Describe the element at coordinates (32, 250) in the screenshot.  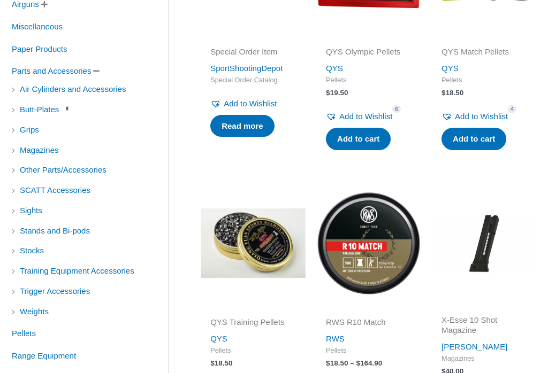
I see `a: Stocks` at that location.